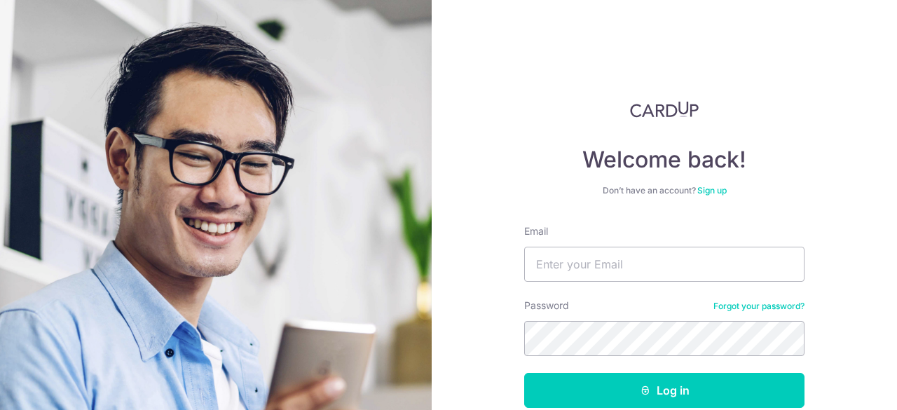 This screenshot has width=897, height=410. I want to click on label: Password, so click(546, 305).